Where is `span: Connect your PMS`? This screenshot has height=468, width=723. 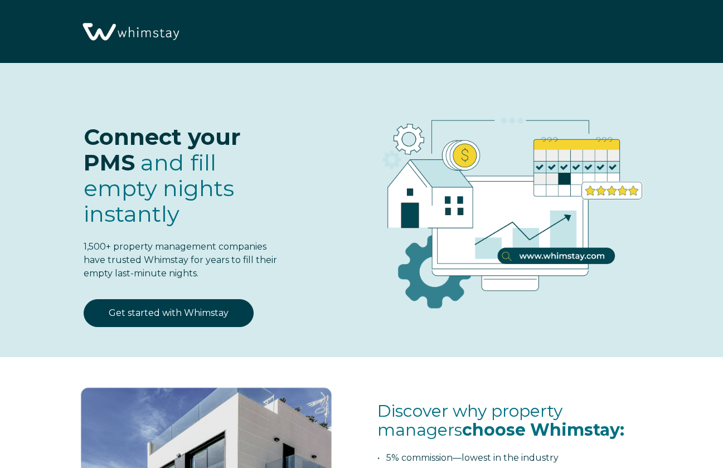
span: Connect your PMS is located at coordinates (162, 149).